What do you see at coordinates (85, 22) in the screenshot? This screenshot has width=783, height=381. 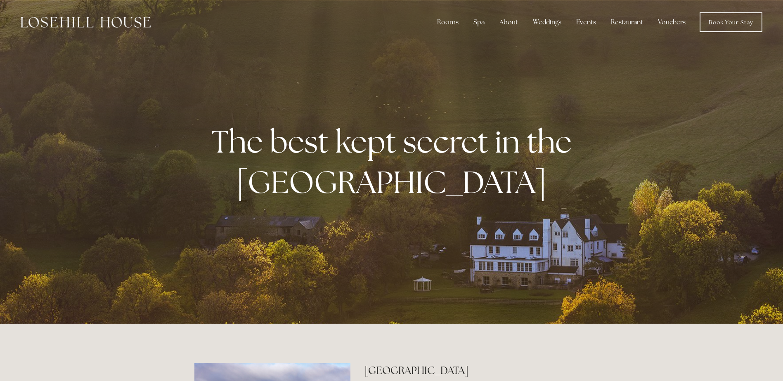 I see `img: Losehill House` at bounding box center [85, 22].